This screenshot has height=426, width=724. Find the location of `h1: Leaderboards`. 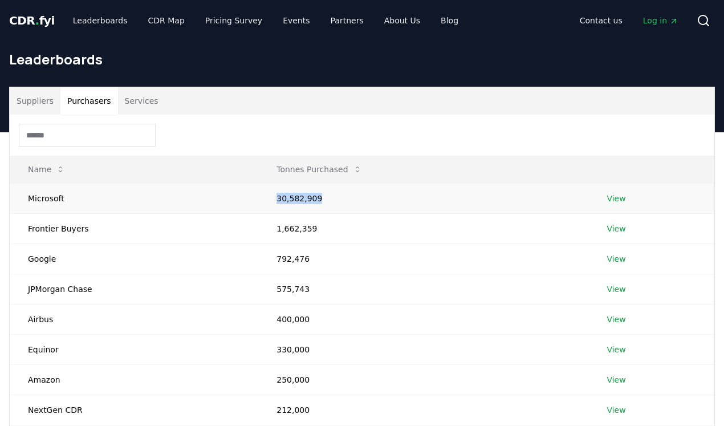

h1: Leaderboards is located at coordinates (362, 59).